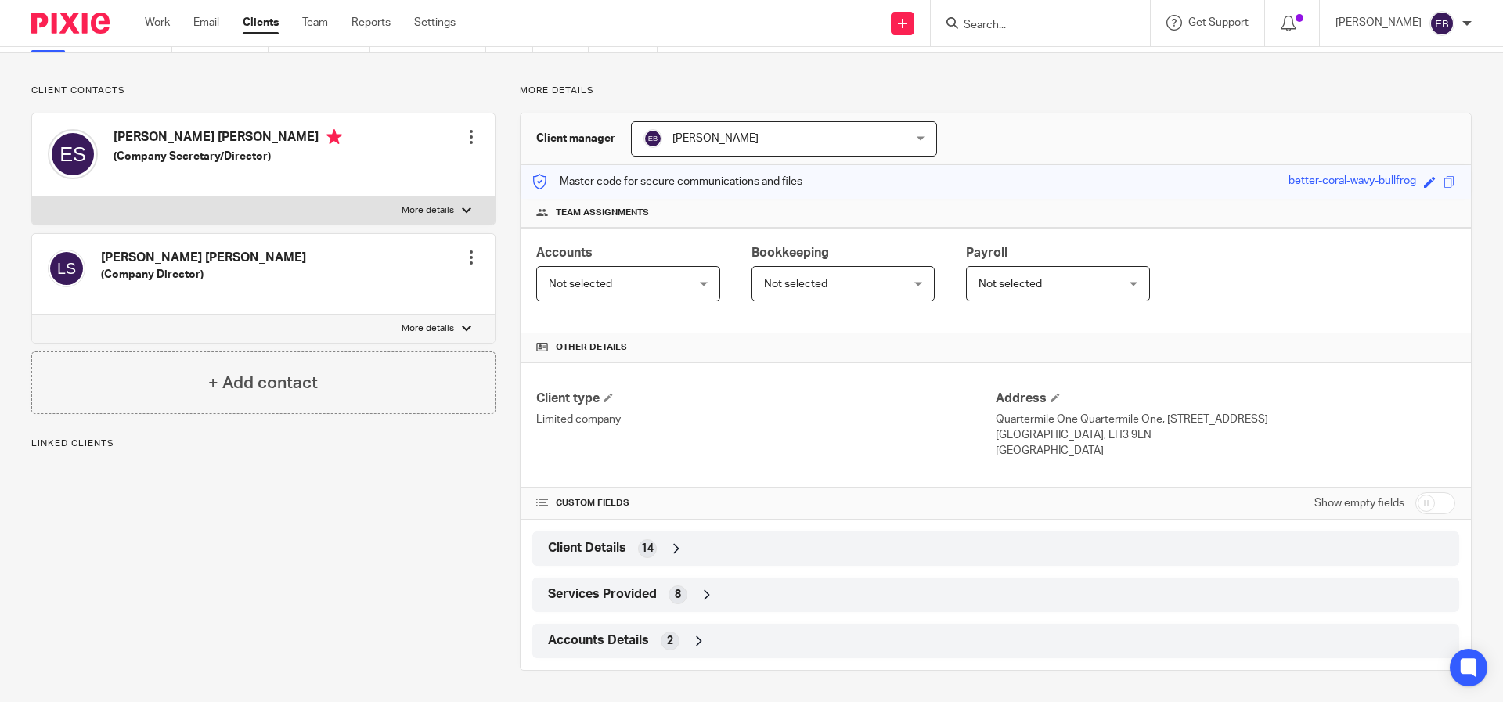 The width and height of the screenshot is (1503, 702). Describe the element at coordinates (591, 347) in the screenshot. I see `span: Other details` at that location.